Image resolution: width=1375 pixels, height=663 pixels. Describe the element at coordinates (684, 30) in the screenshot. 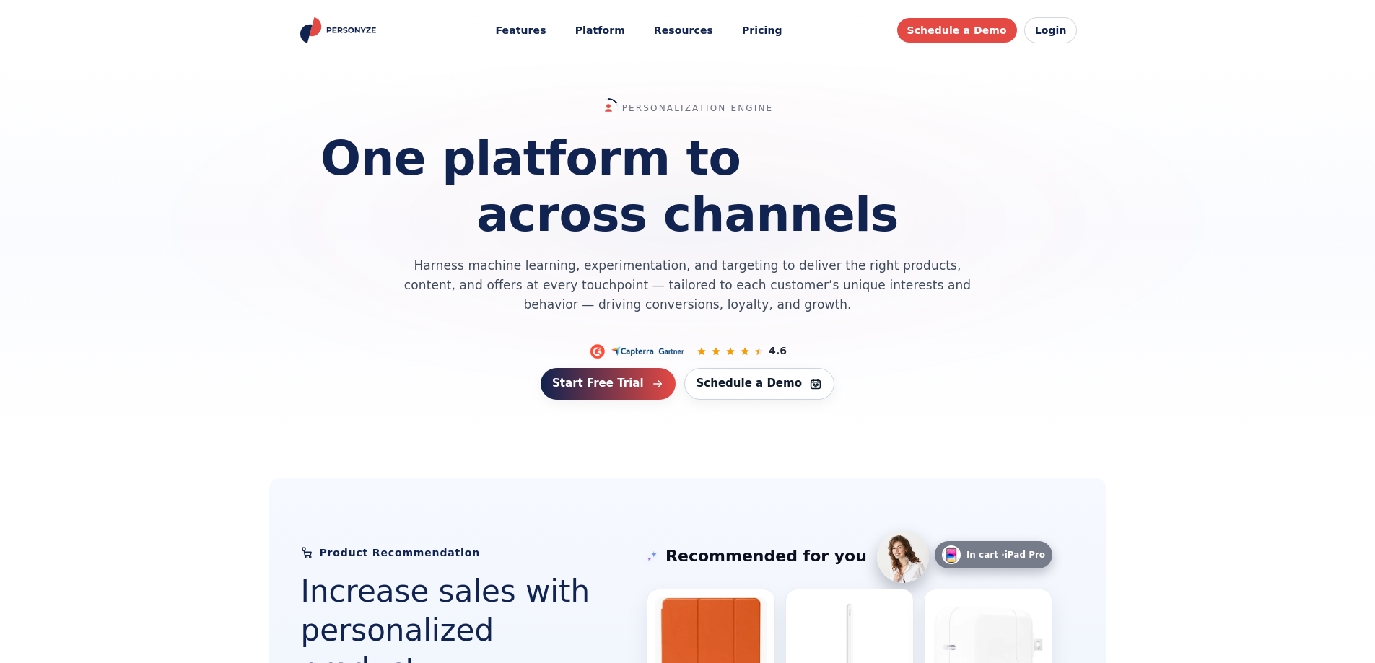

I see `button: Resources` at that location.